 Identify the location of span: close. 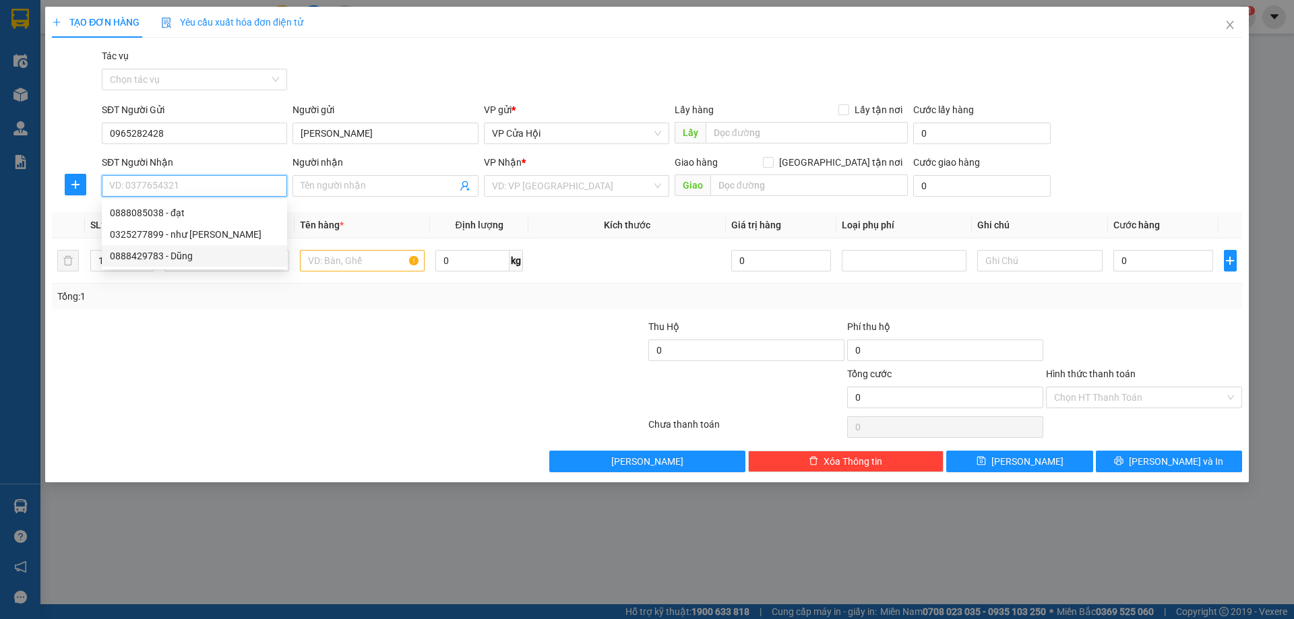
(1230, 25).